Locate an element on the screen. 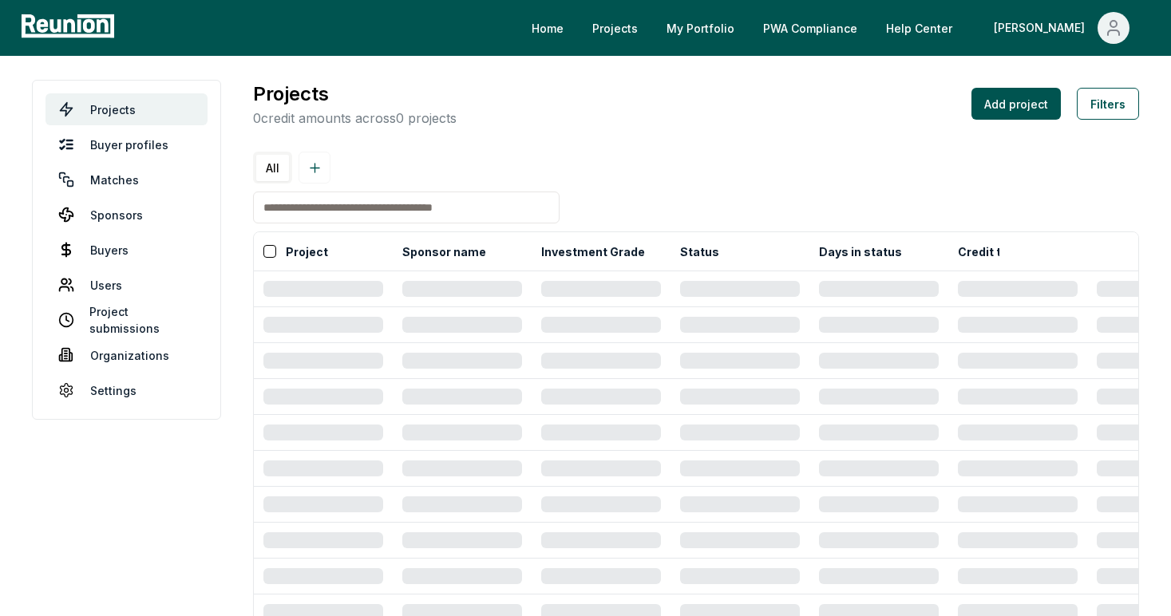 The height and width of the screenshot is (616, 1171). a: My Portfolio is located at coordinates (700, 28).